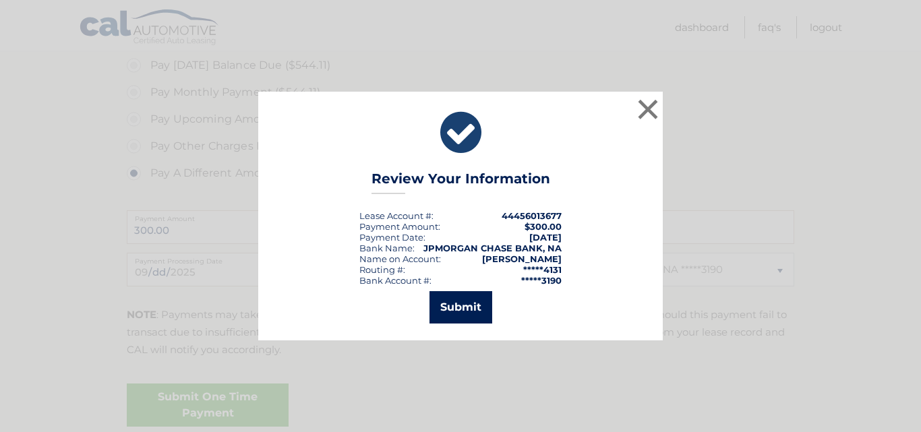 The height and width of the screenshot is (432, 921). Describe the element at coordinates (382, 270) in the screenshot. I see `div: Routing #:` at that location.